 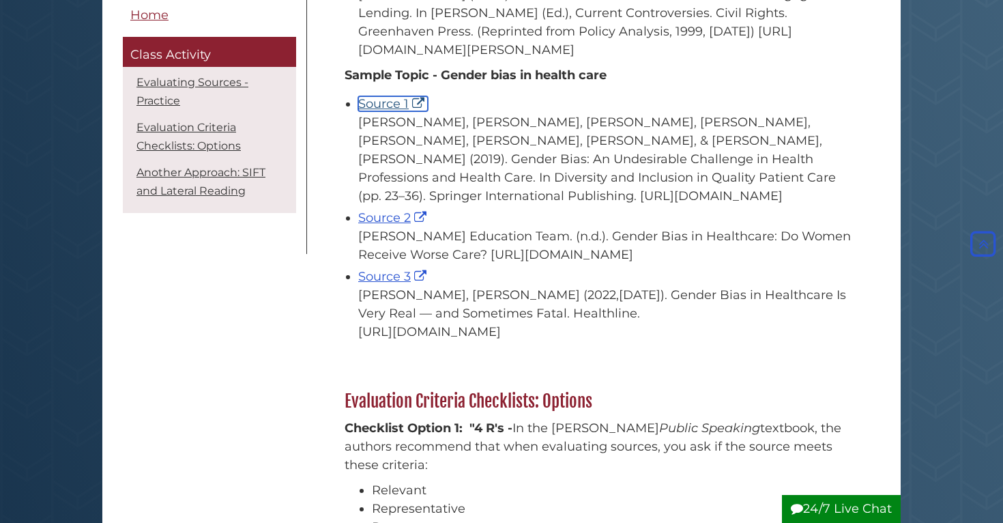 I want to click on button: 24/7 Live Chat, so click(x=841, y=508).